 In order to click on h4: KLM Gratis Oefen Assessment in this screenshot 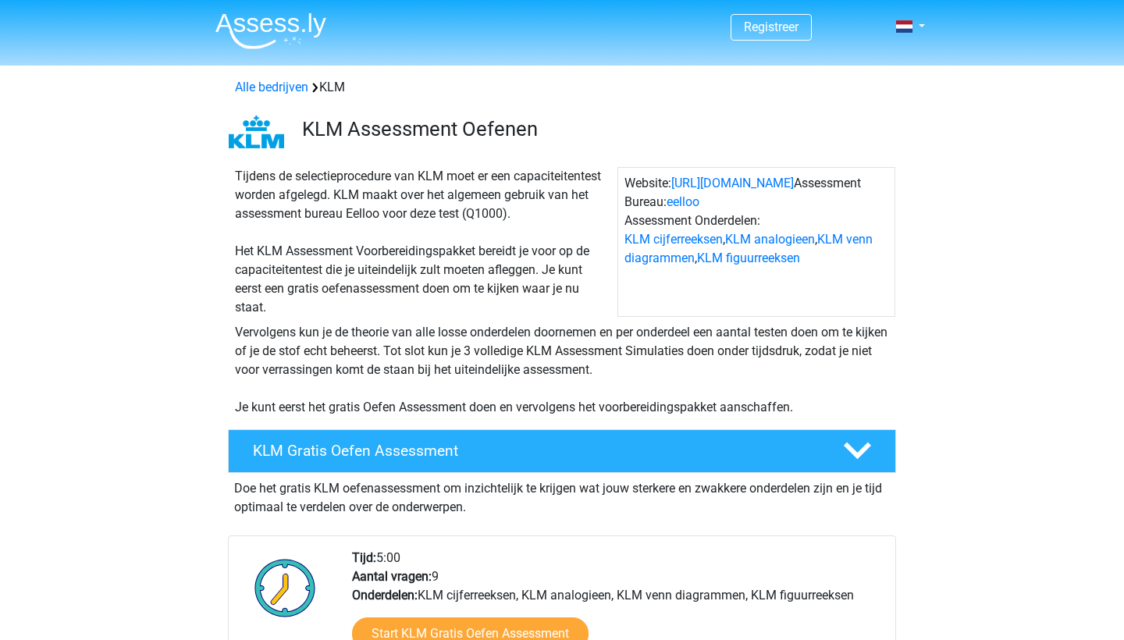, I will do `click(536, 450)`.